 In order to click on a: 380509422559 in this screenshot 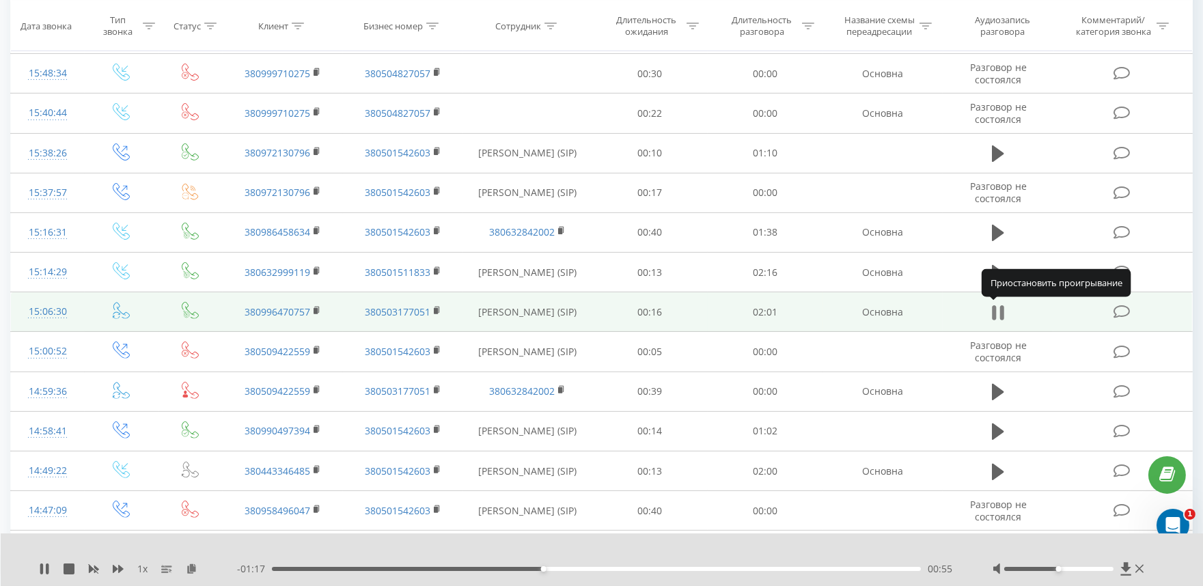, I will do `click(277, 391)`.